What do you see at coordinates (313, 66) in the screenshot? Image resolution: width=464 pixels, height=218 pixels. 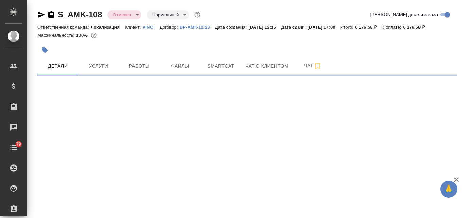 I see `span: Чат` at bounding box center [313, 66].